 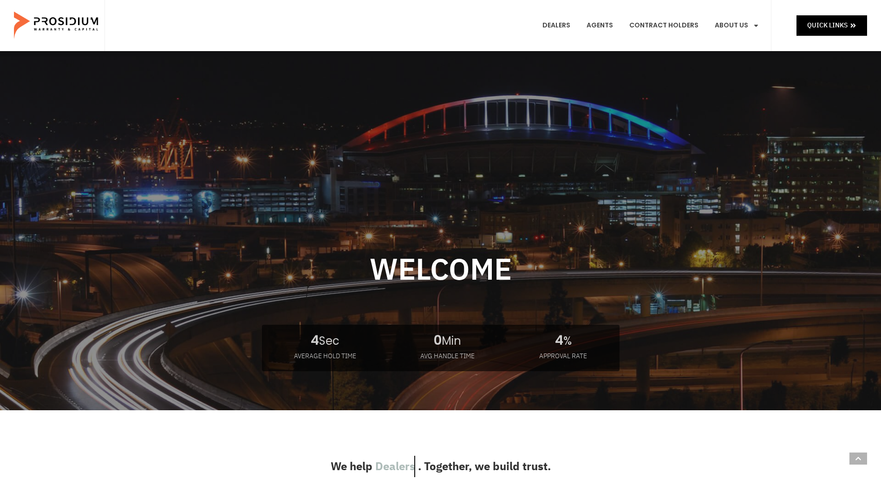 What do you see at coordinates (827, 25) in the screenshot?
I see `span: Quick Links` at bounding box center [827, 25].